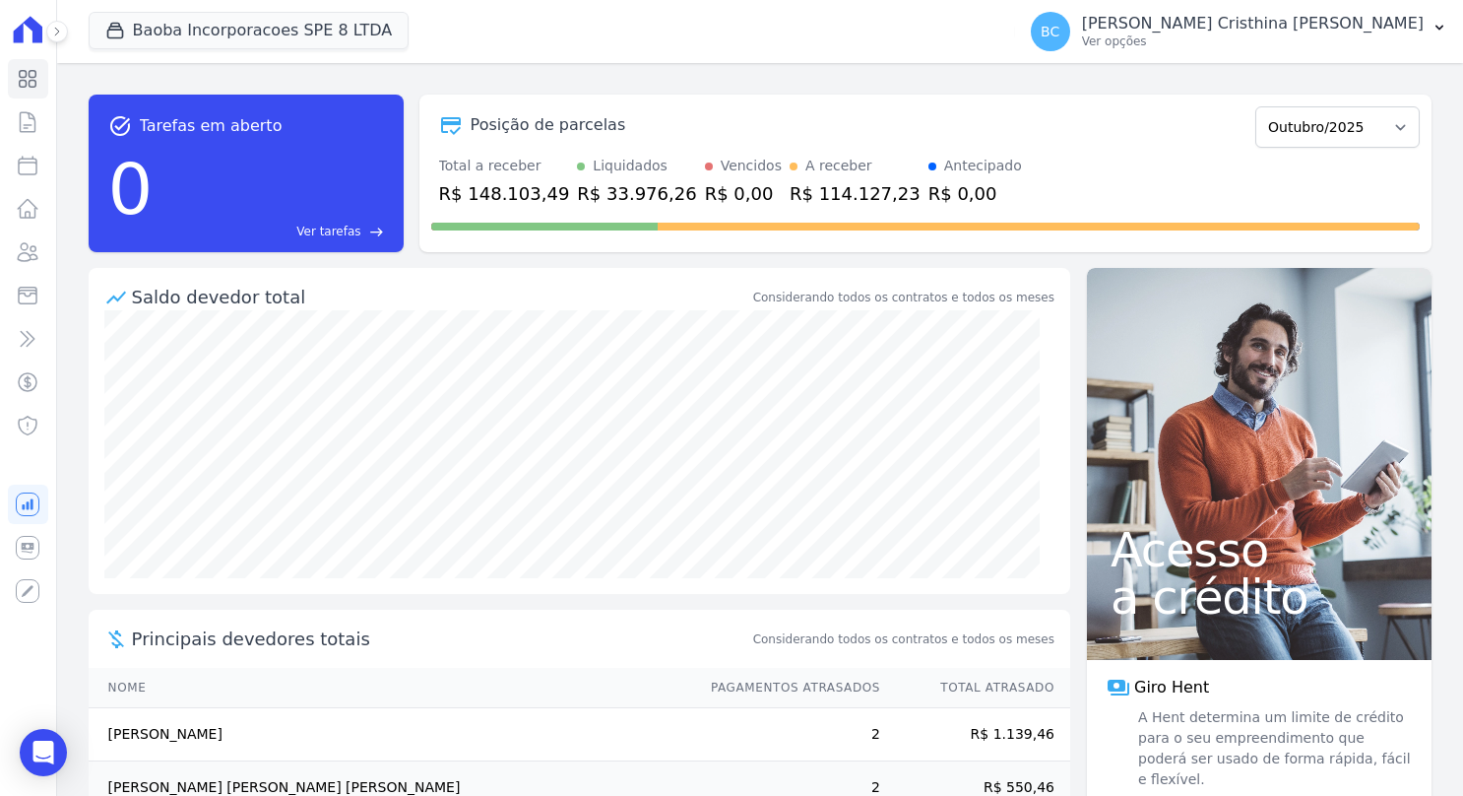  I want to click on div: Saldo devedor total, so click(440, 296).